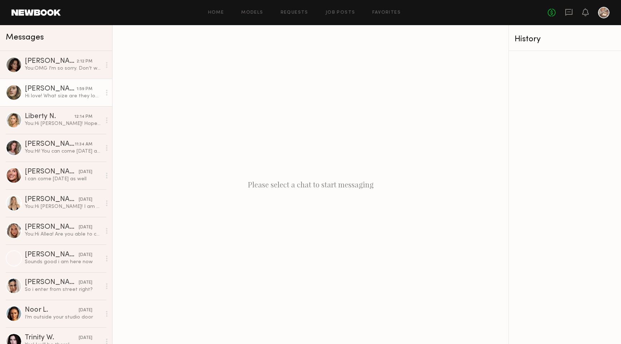 This screenshot has width=621, height=344. Describe the element at coordinates (52, 311) in the screenshot. I see `div: Noor L.` at that location.